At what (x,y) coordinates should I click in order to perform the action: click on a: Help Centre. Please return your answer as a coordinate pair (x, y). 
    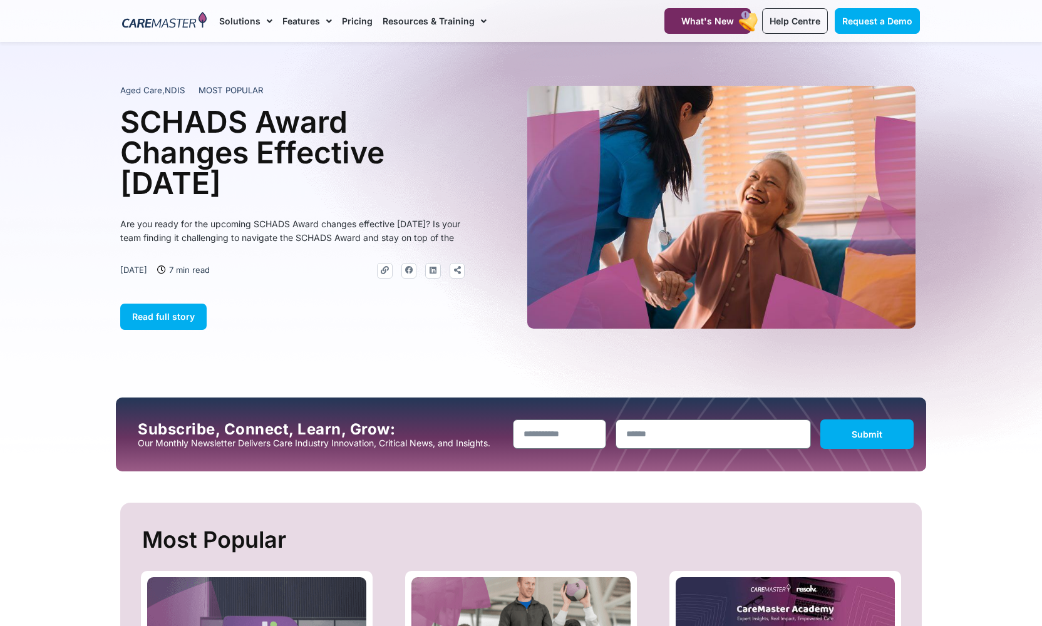
    Looking at the image, I should click on (795, 21).